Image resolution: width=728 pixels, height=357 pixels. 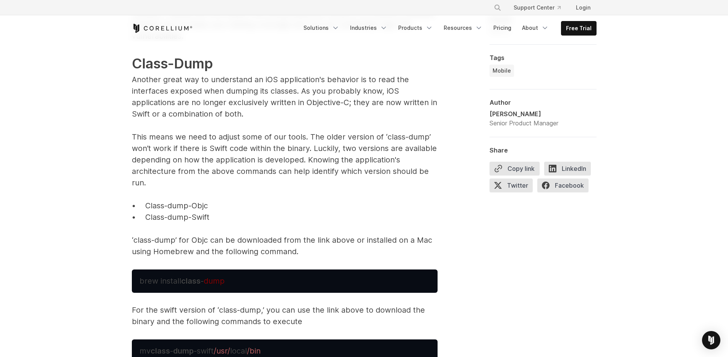 What do you see at coordinates (563, 185) in the screenshot?
I see `span: Facebook` at bounding box center [563, 185].